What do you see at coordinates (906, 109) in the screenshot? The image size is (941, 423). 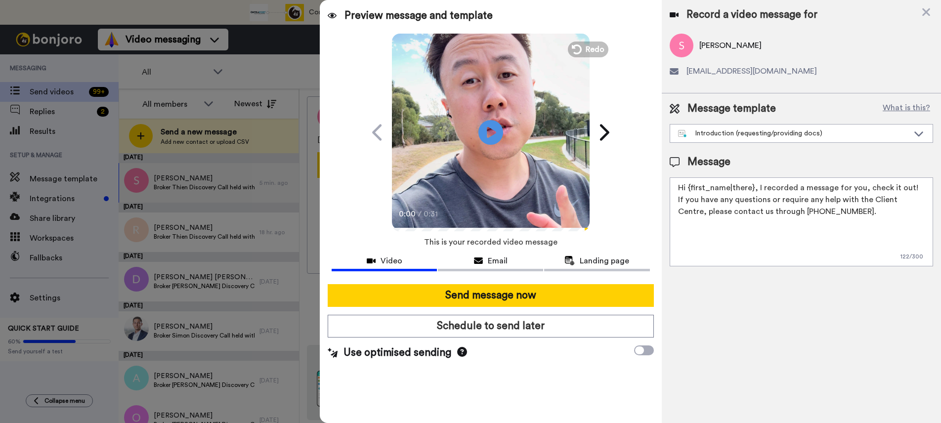 I see `button: What is this?` at bounding box center [906, 109].